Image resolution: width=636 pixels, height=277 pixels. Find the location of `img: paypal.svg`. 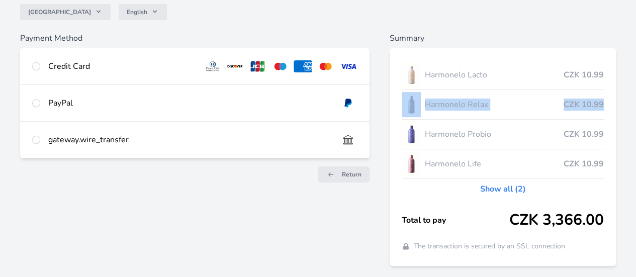

img: paypal.svg is located at coordinates (348, 103).